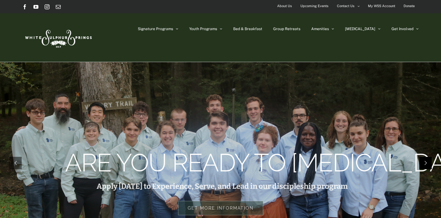 The height and width of the screenshot is (218, 441). What do you see at coordinates (221, 208) in the screenshot?
I see `rs-layer: Get more information` at bounding box center [221, 208].